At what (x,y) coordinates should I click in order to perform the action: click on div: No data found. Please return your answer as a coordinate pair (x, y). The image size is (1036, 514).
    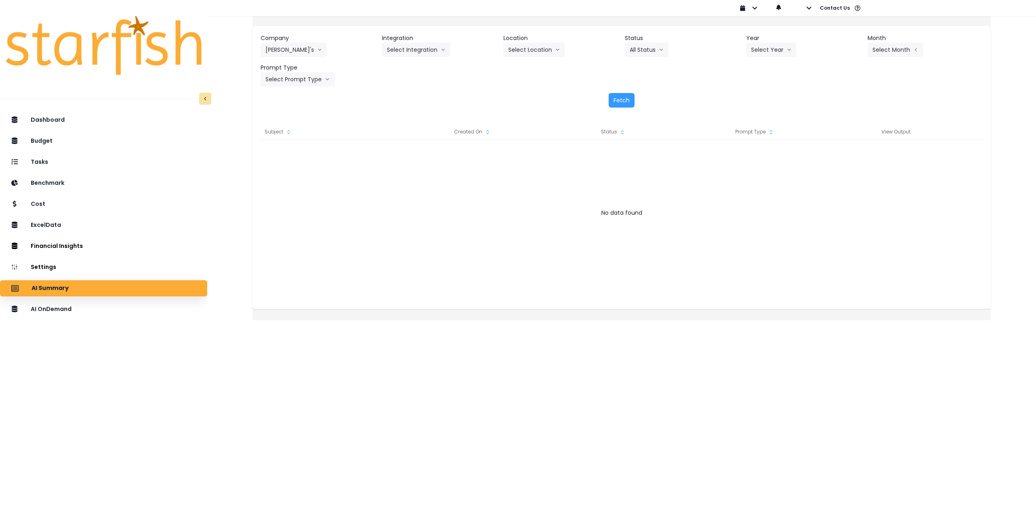
    Looking at the image, I should click on (621, 213).